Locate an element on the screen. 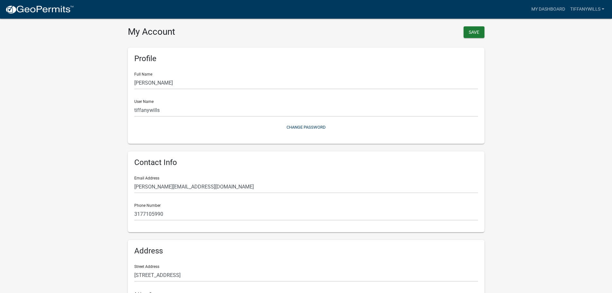  h6: Address is located at coordinates (306, 251).